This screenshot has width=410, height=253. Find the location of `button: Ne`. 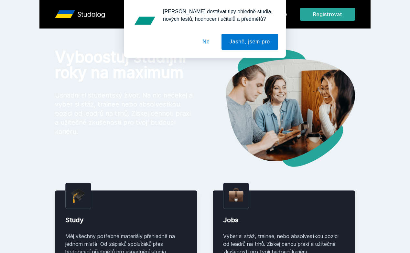

button: Ne is located at coordinates (206, 42).